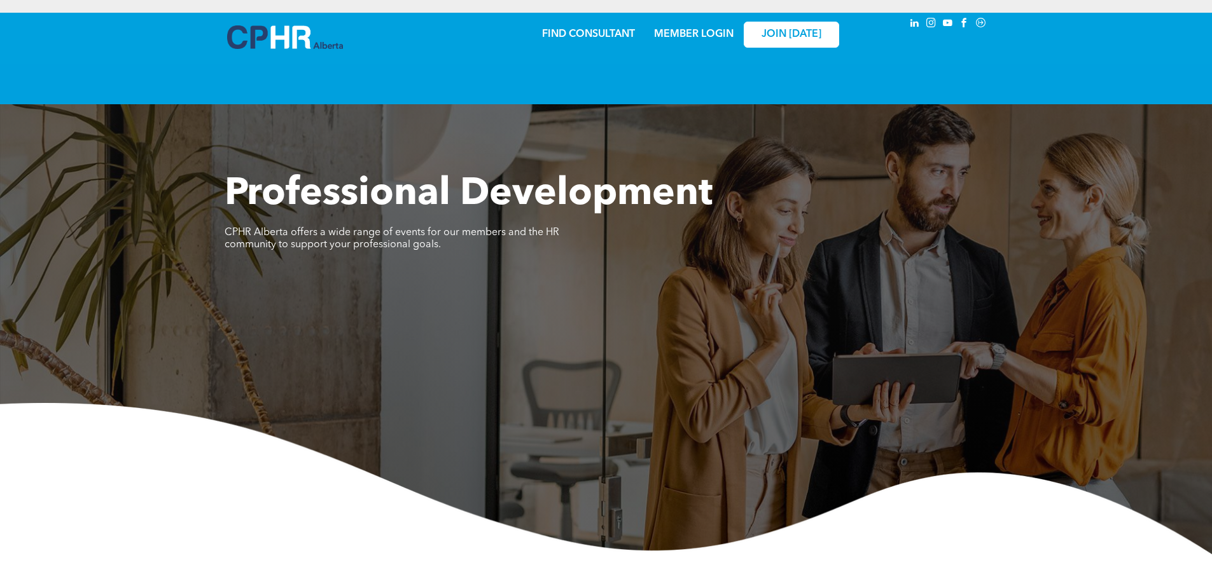 The height and width of the screenshot is (579, 1212). I want to click on a: FIND CONSULTANT, so click(588, 34).